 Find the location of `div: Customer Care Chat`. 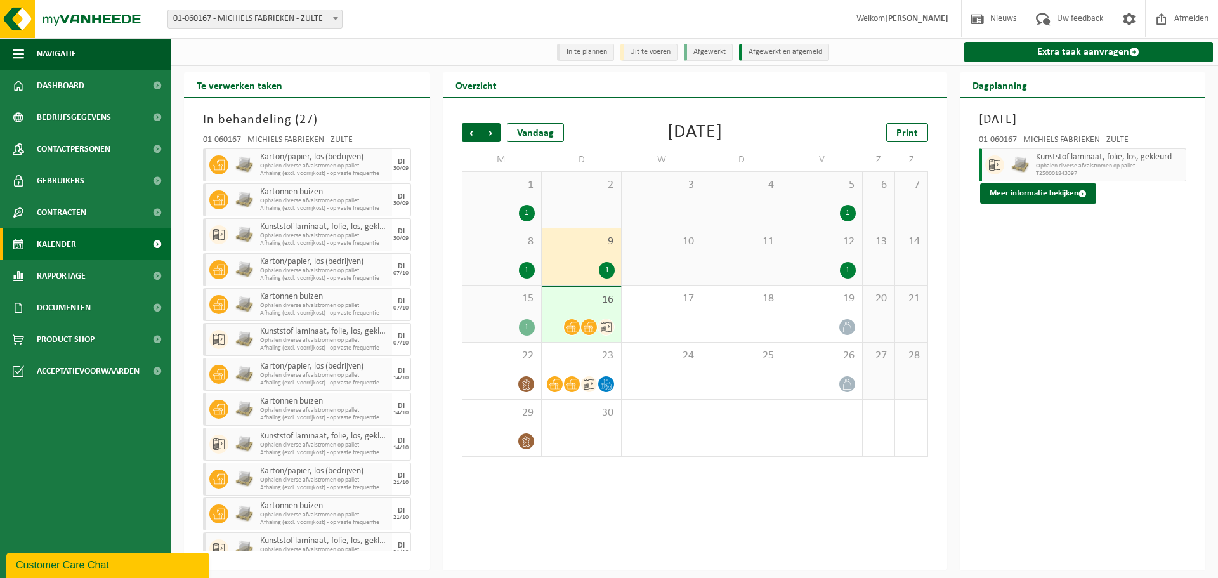

div: Customer Care Chat is located at coordinates (101, 15).